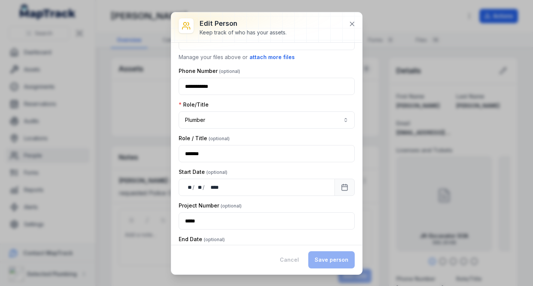 The image size is (533, 286). Describe the element at coordinates (204, 139) in the screenshot. I see `label: Role / Title` at that location.